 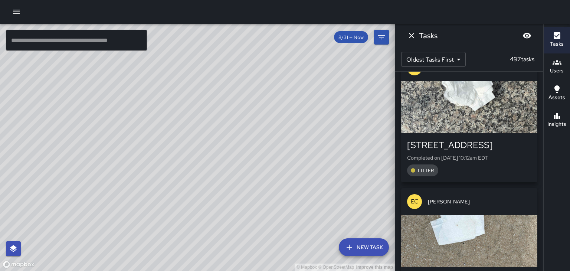 I want to click on button: Assets, so click(x=557, y=94).